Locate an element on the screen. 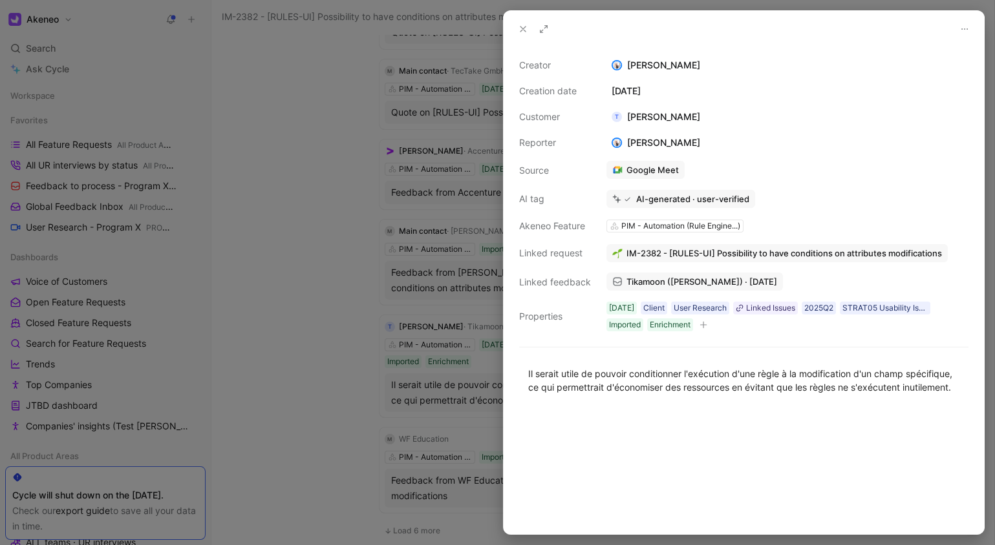 This screenshot has height=545, width=995. div: Linked request is located at coordinates (555, 253).